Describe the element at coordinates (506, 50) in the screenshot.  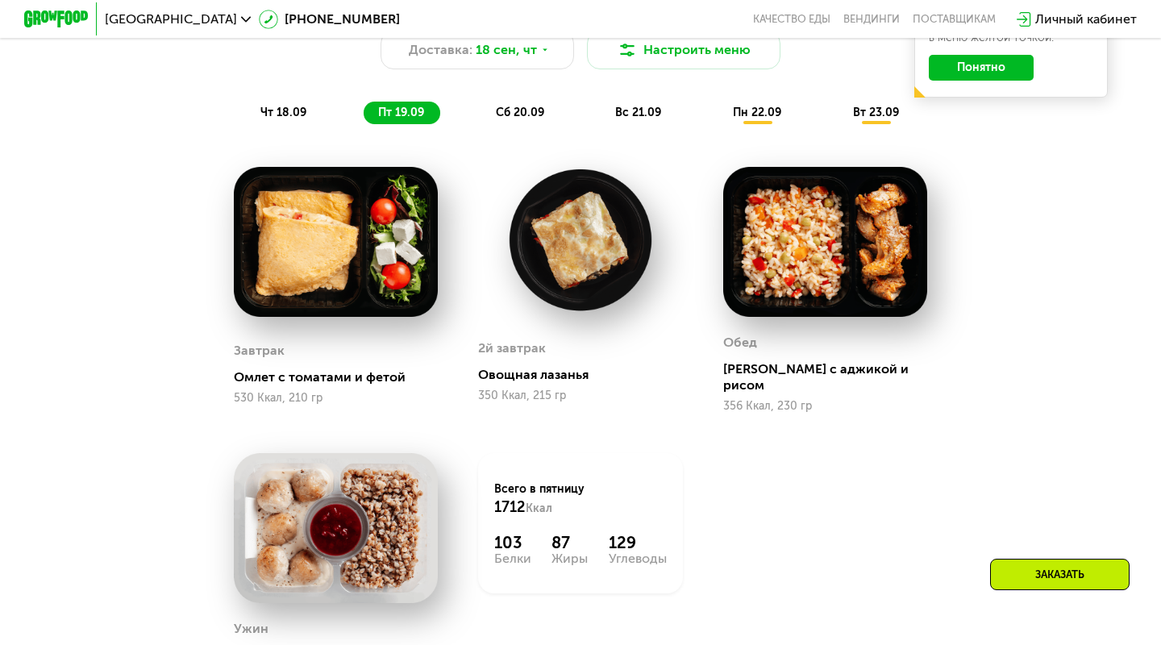
I see `span: 18 сен, чт` at that location.